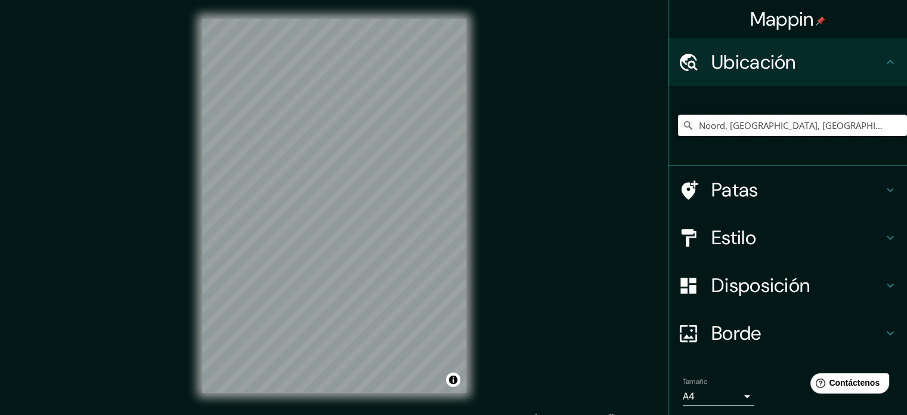 The image size is (907, 415). Describe the element at coordinates (689, 395) in the screenshot. I see `font: A4` at that location.